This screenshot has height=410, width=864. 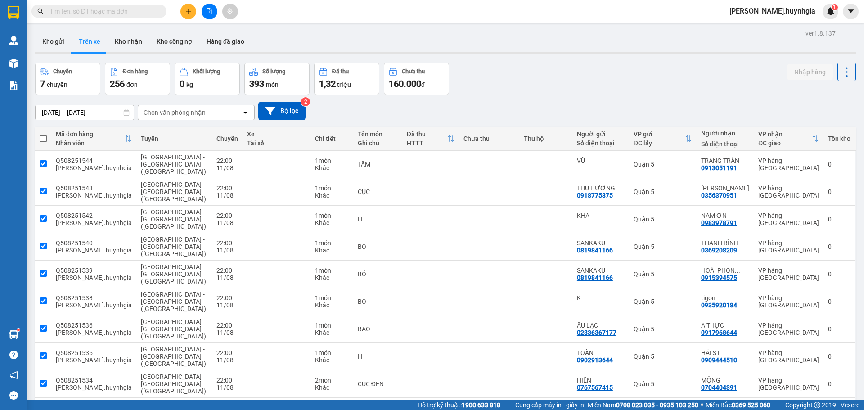 What do you see at coordinates (90, 41) in the screenshot?
I see `button: Trên xe` at bounding box center [90, 41].